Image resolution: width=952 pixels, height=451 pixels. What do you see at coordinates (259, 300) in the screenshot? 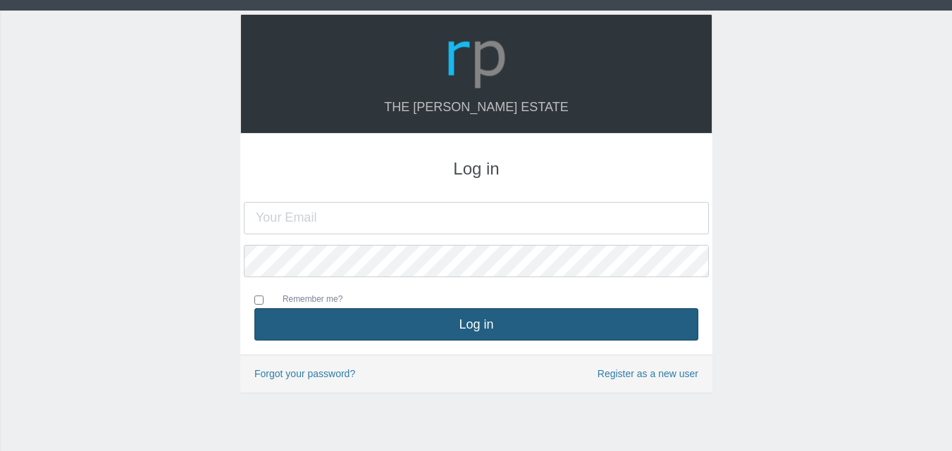
I see `input: Remember me?` at bounding box center [259, 300].